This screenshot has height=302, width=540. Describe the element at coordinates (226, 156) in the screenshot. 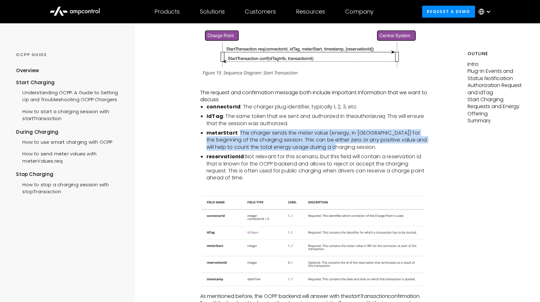

I see `strong: reservationId:` at that location.